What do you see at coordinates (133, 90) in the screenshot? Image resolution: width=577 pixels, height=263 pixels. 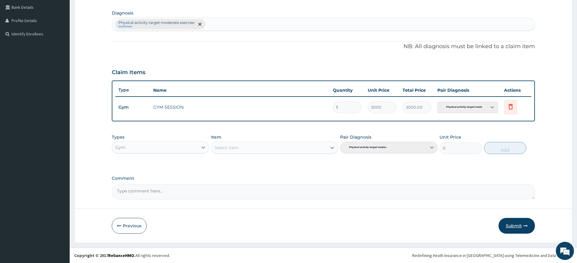 I see `th: Type` at bounding box center [133, 90].